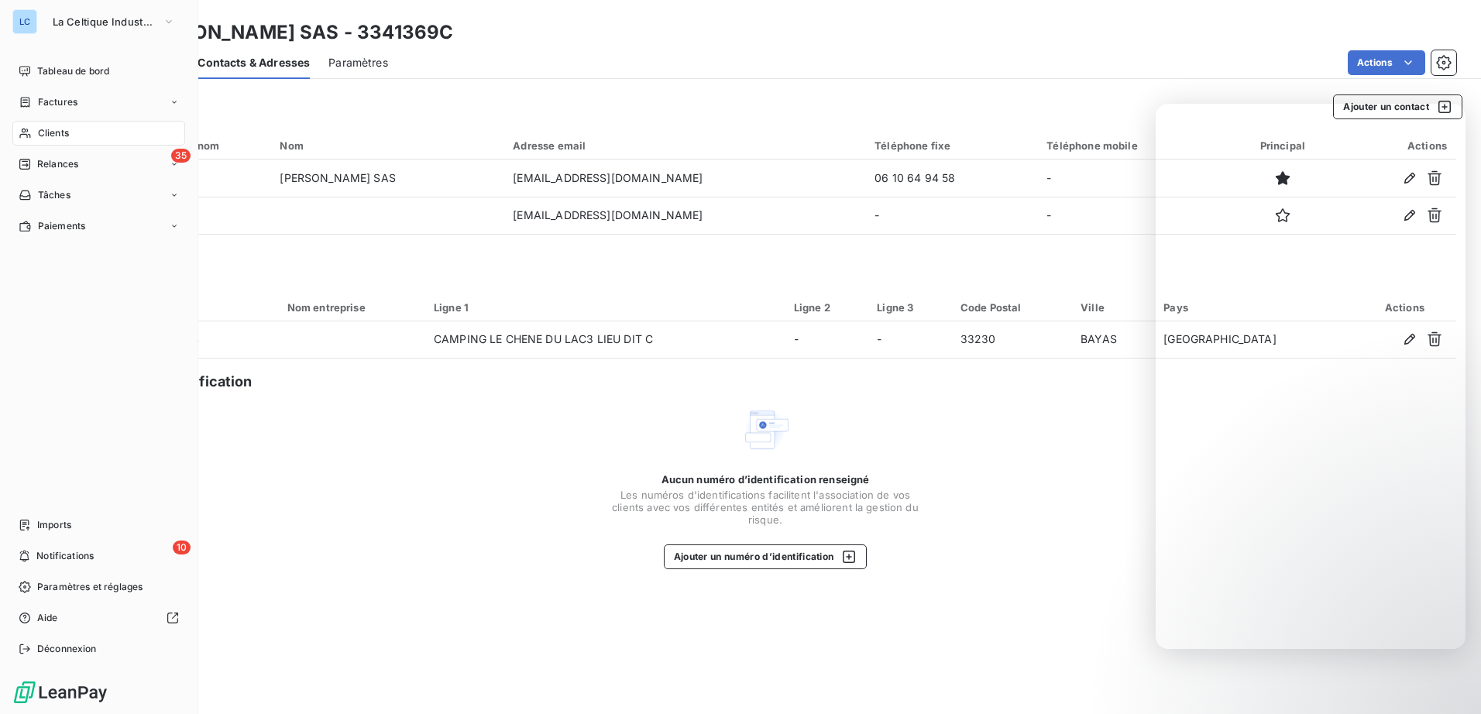 Image resolution: width=1481 pixels, height=714 pixels. Describe the element at coordinates (98, 164) in the screenshot. I see `a: 35Relances` at that location.